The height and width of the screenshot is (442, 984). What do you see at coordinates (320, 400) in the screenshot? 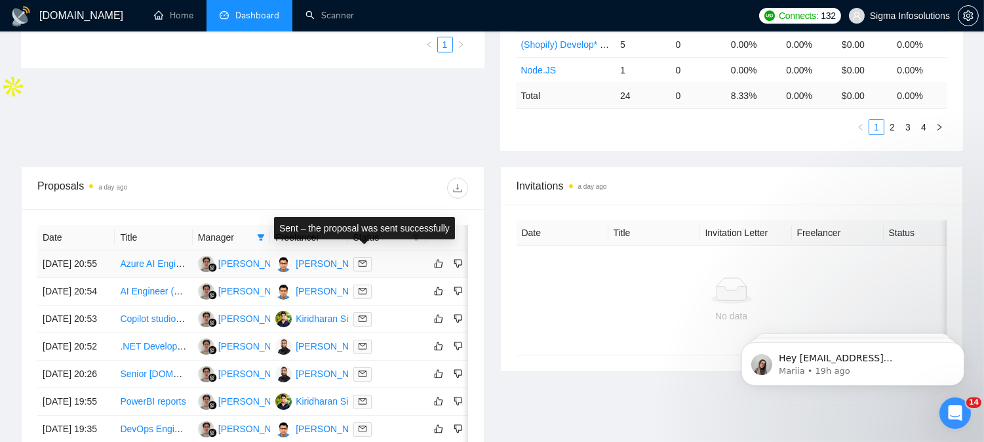
I see `a: KSKiridharan Sigma` at bounding box center [320, 400].